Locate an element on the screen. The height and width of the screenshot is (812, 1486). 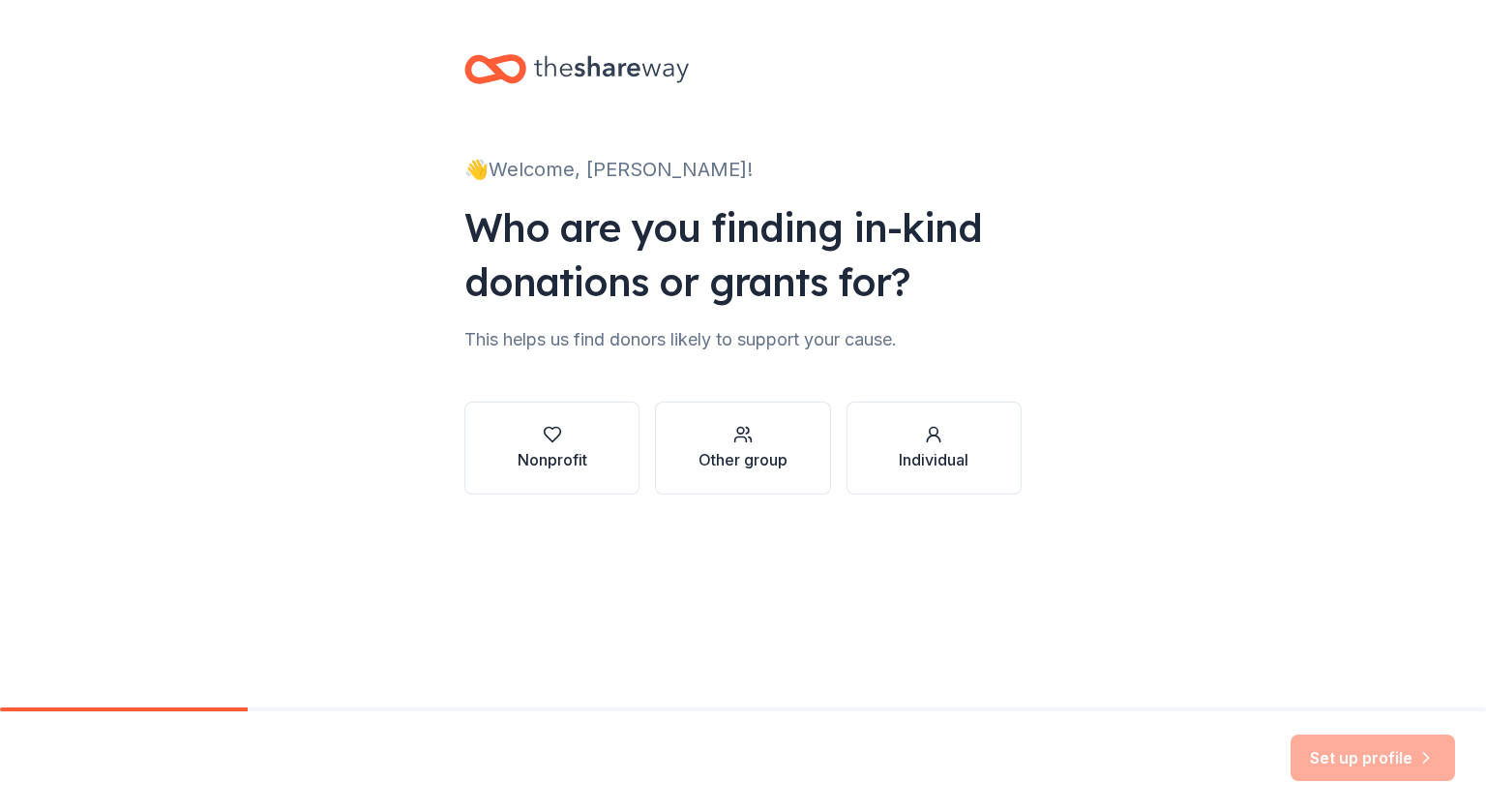
div: Who are you finding in-kind donations or grants for? is located at coordinates (743, 254).